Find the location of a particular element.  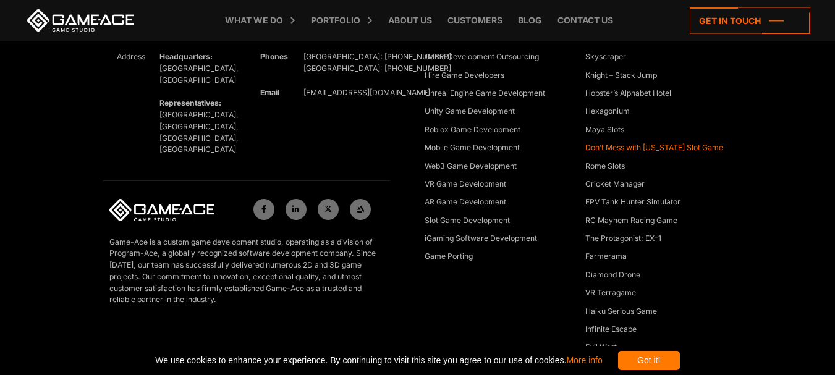

p: Game-Ace is a custom game development studio, operating as a division of Program-Ace, a globally ... is located at coordinates (246, 271).